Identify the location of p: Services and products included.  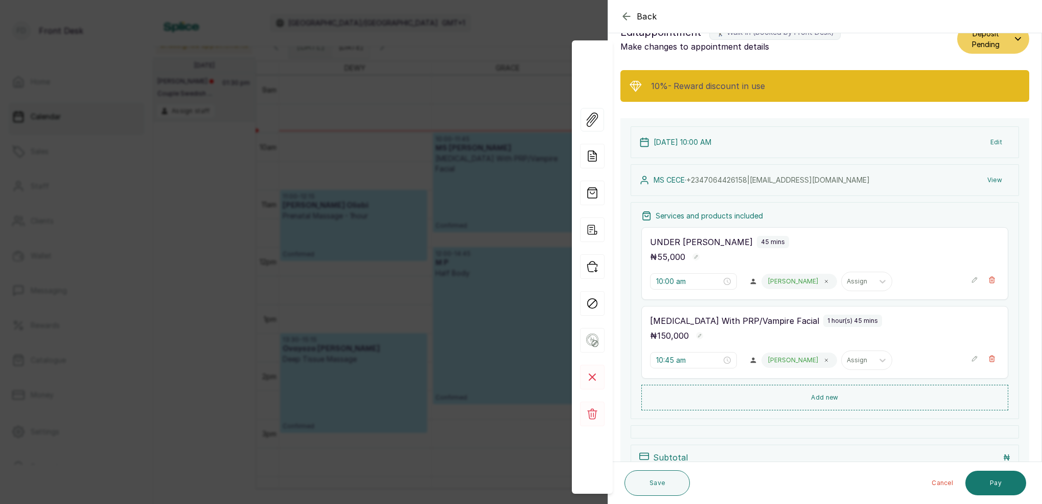
(710, 216).